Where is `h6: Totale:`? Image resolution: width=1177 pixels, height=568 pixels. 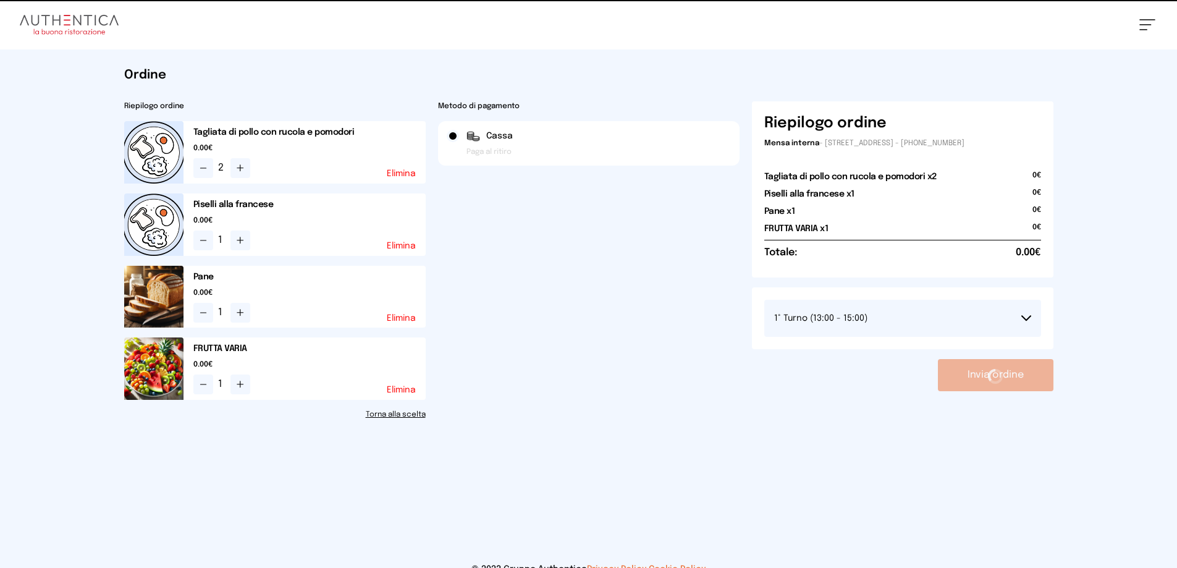
h6: Totale: is located at coordinates (780, 253).